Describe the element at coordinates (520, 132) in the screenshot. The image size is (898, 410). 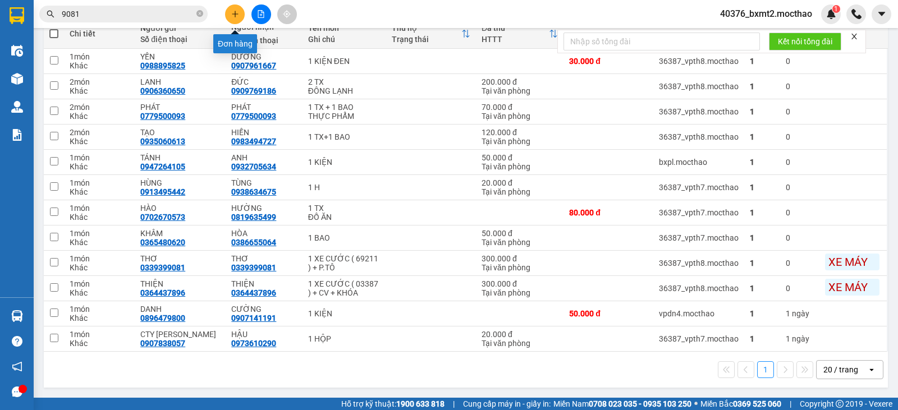
I see `div: 120.000 đ` at that location.